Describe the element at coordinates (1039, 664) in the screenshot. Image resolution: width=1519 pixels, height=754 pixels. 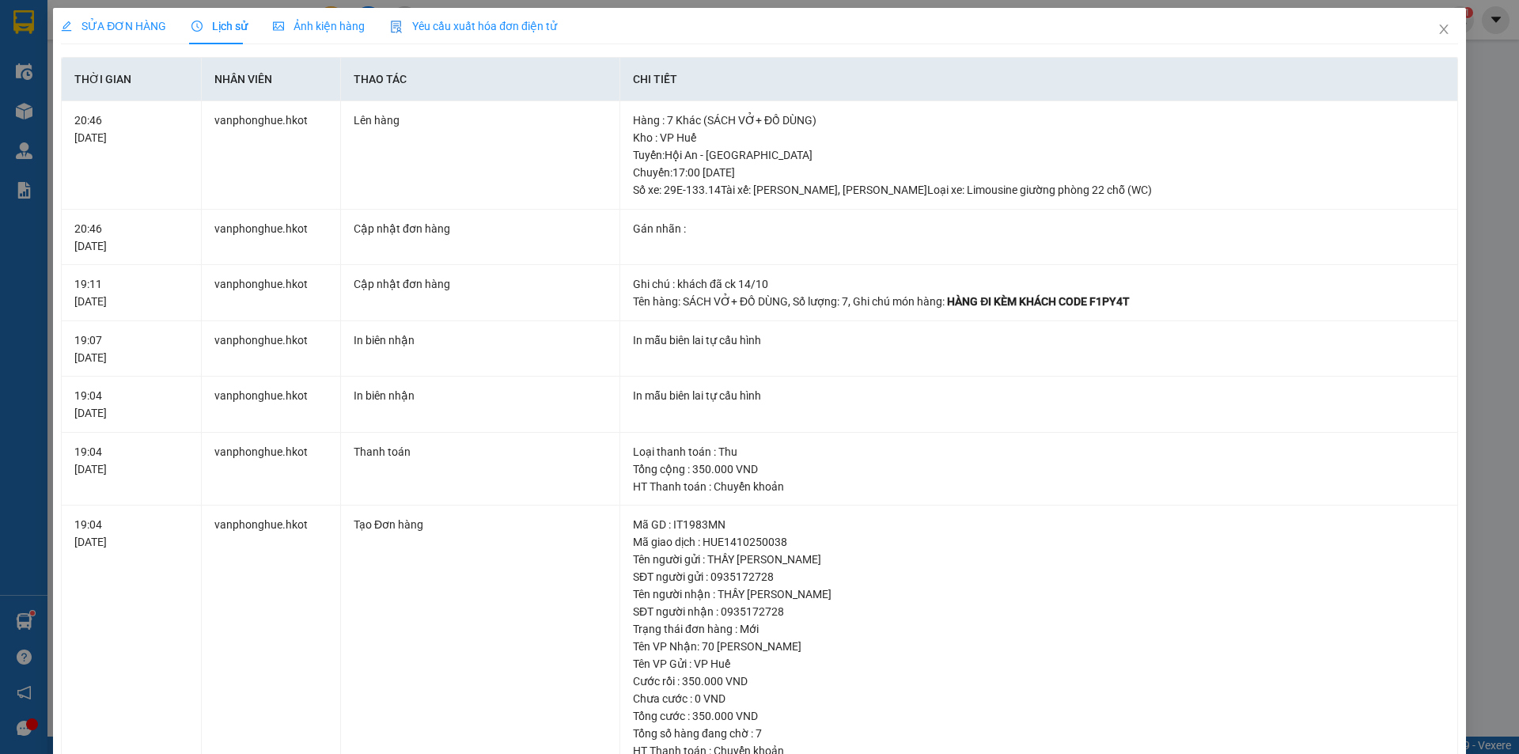
I see `div: Tên VP Gửi : VP Huế` at that location.